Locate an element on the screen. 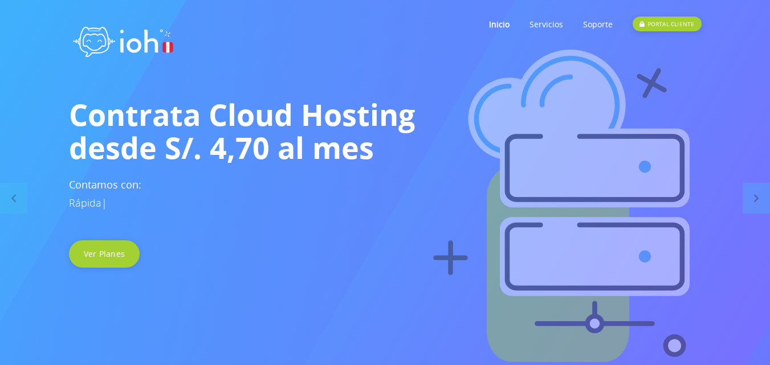  a: Soporte is located at coordinates (598, 24).